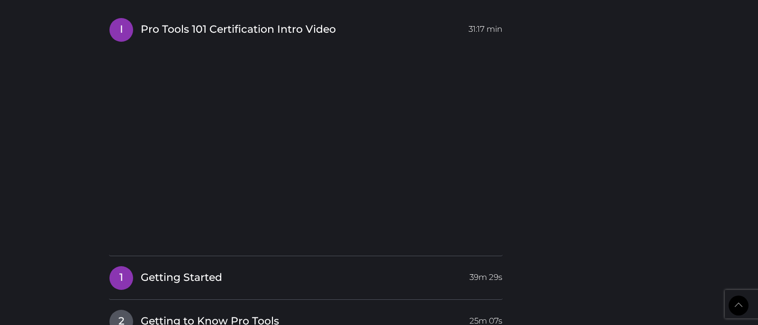  Describe the element at coordinates (121, 30) in the screenshot. I see `span: I` at that location.